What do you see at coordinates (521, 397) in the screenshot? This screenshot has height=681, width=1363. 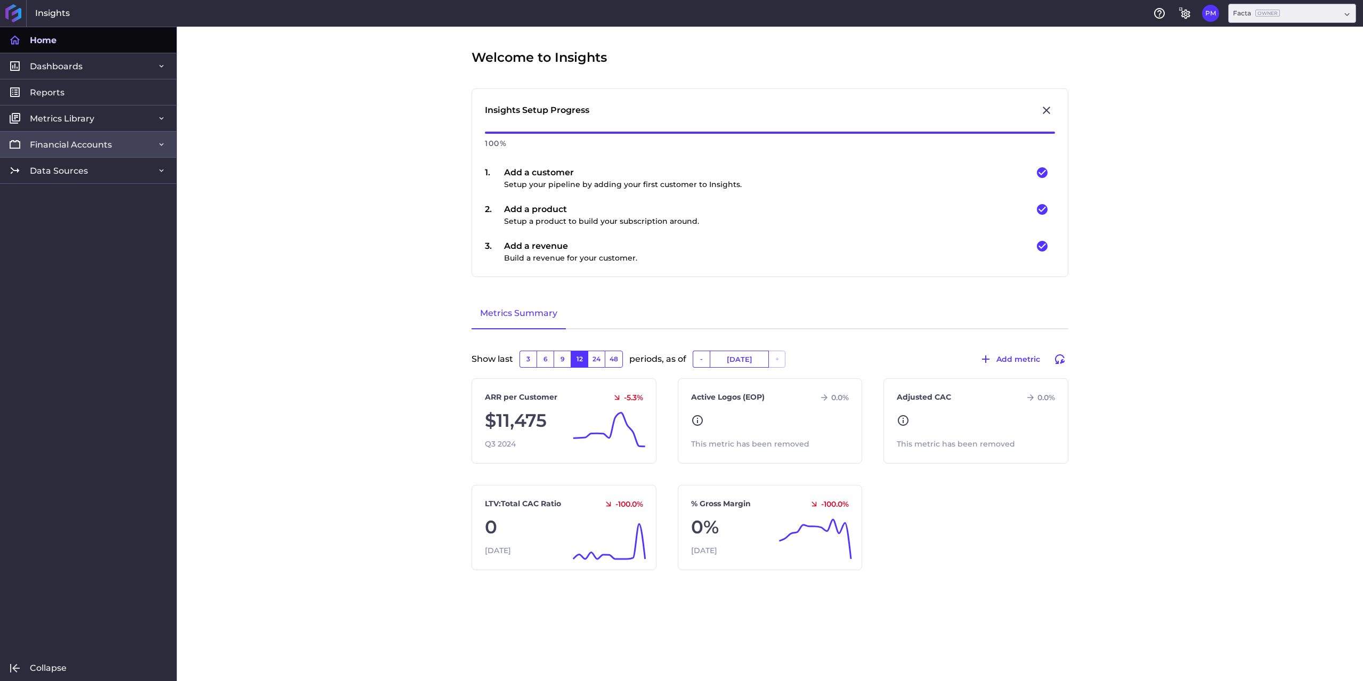 I see `a: ARR per Customer` at bounding box center [521, 397].